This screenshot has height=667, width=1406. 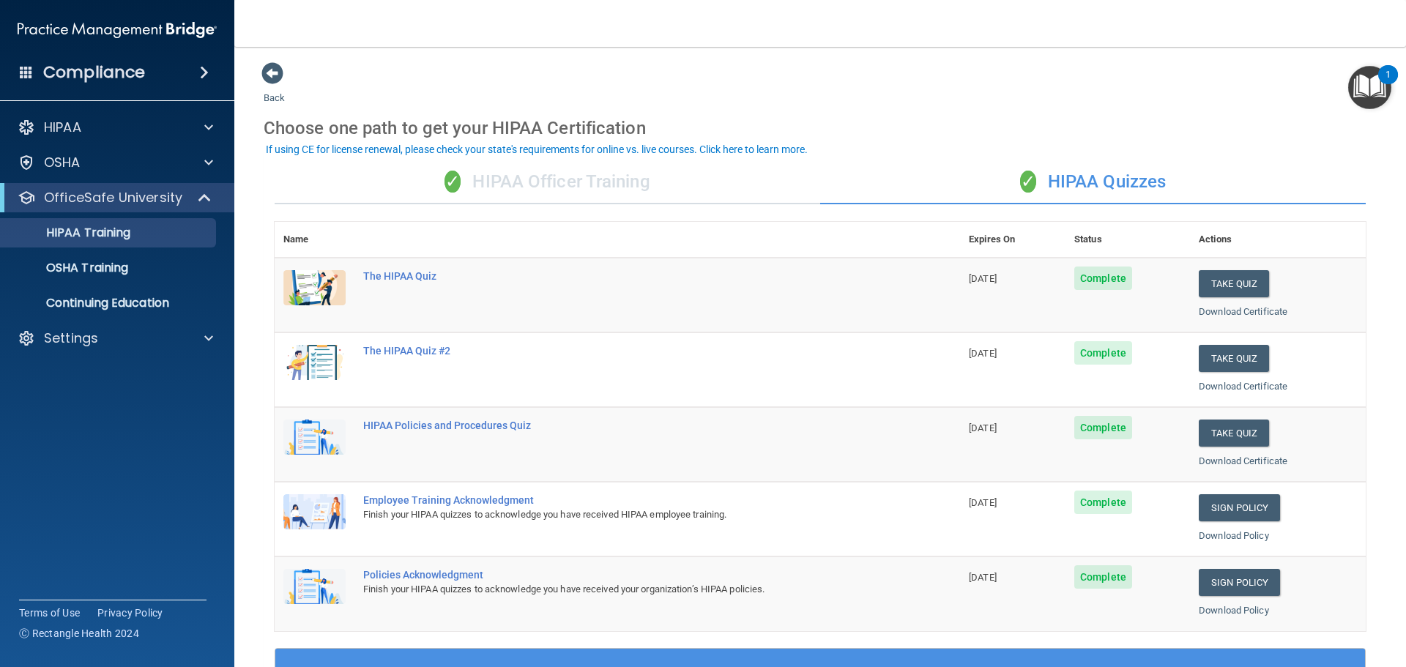 What do you see at coordinates (71, 338) in the screenshot?
I see `p: Settings` at bounding box center [71, 338].